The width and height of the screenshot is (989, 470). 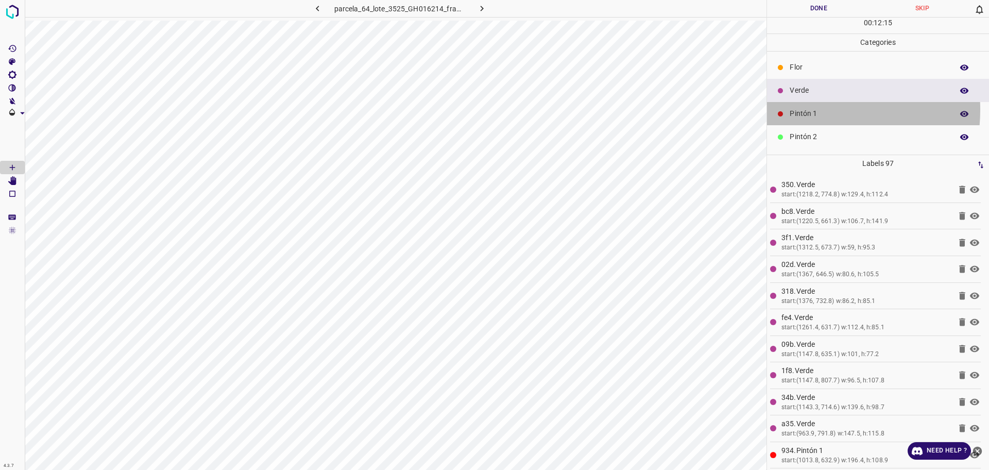 I want to click on h6: parcela_64_lote_3525_GH016214_frame_00168_162529.jpg, so click(x=400, y=10).